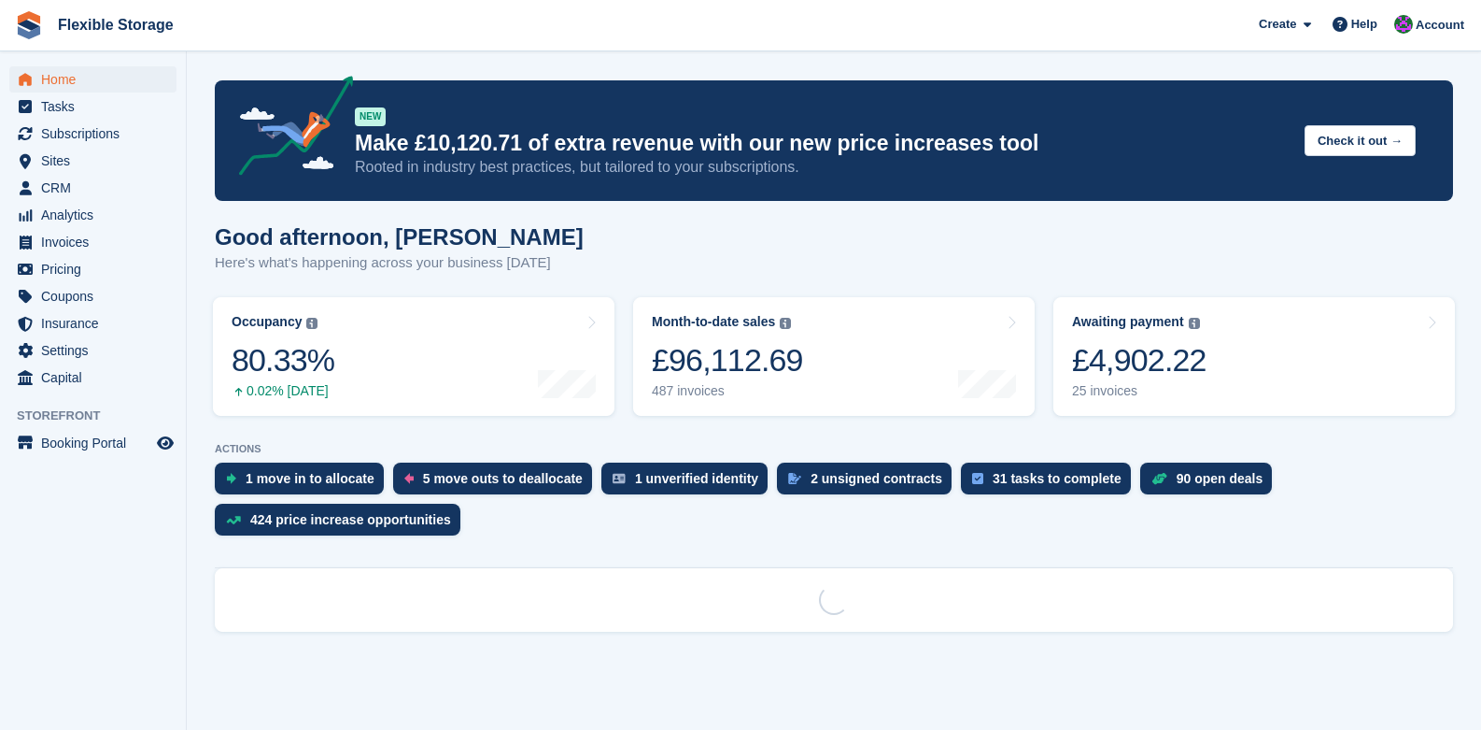  What do you see at coordinates (97, 215) in the screenshot?
I see `span: Analytics` at bounding box center [97, 215].